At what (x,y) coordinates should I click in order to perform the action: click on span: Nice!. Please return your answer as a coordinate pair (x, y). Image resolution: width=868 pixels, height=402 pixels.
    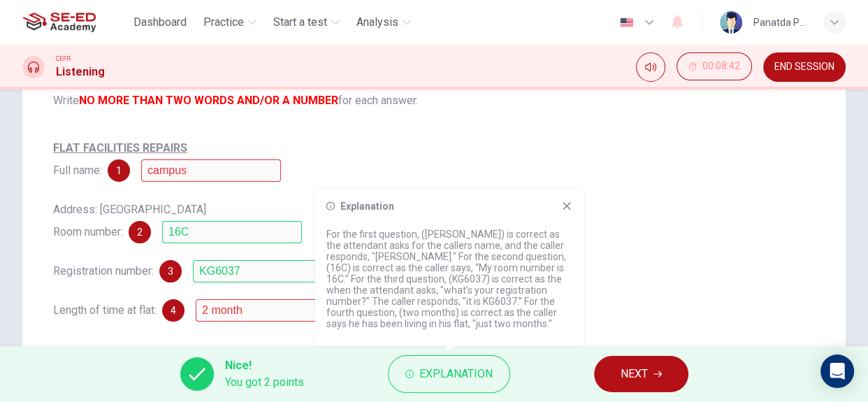
    Looking at the image, I should click on (264, 365).